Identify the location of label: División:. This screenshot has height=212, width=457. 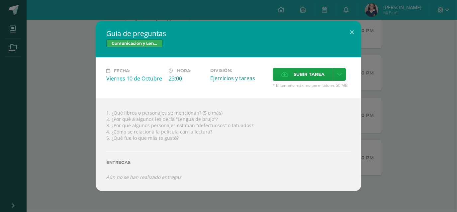
(239, 70).